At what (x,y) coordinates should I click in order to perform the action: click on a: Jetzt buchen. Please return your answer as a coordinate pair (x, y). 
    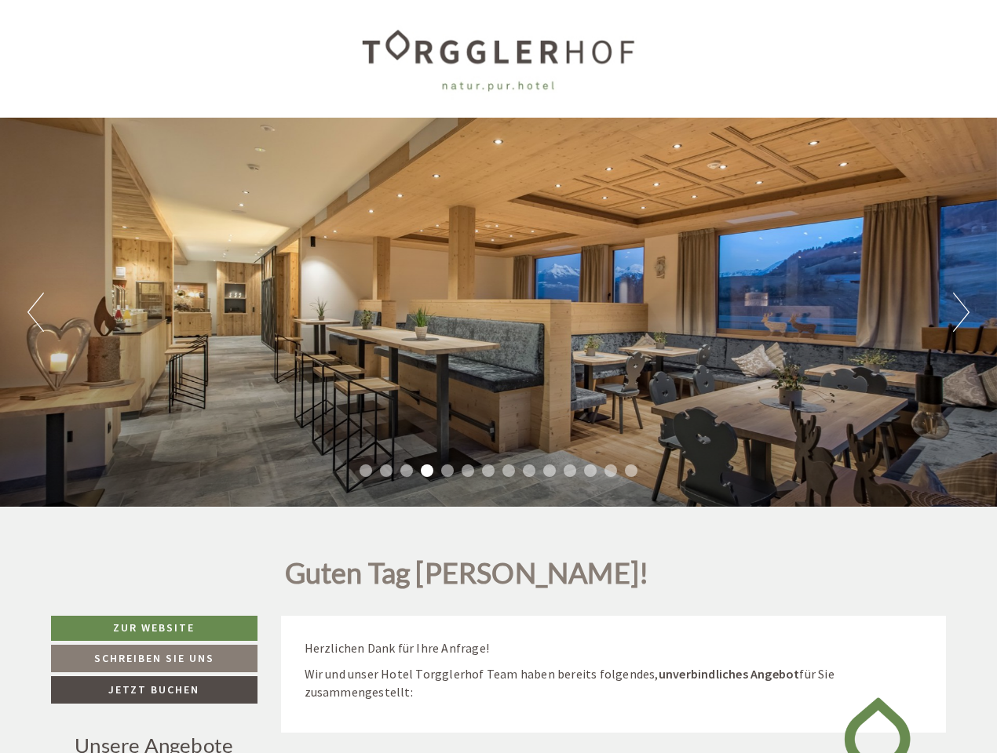
    Looking at the image, I should click on (154, 690).